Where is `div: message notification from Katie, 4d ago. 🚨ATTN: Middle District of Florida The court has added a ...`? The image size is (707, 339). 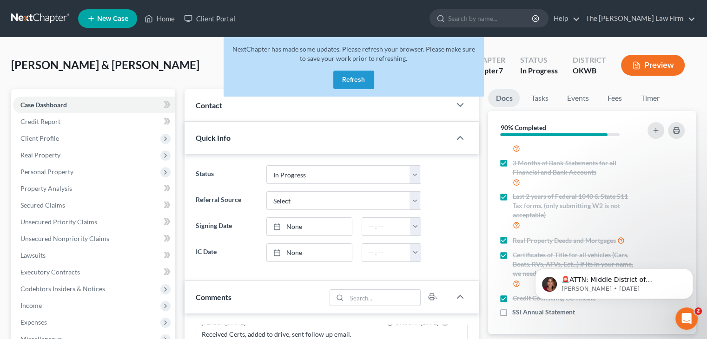
div: message notification from Katie, 4d ago. 🚨ATTN: Middle District of Florida The court has added a ... is located at coordinates (93, 35).